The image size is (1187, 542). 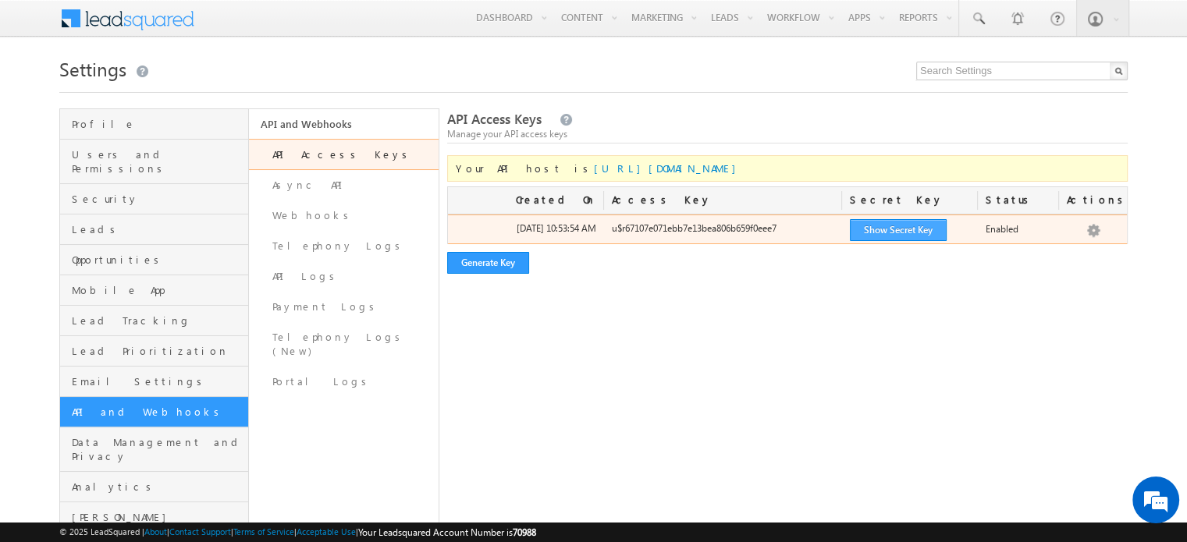 I want to click on span: API Access Keys, so click(x=494, y=119).